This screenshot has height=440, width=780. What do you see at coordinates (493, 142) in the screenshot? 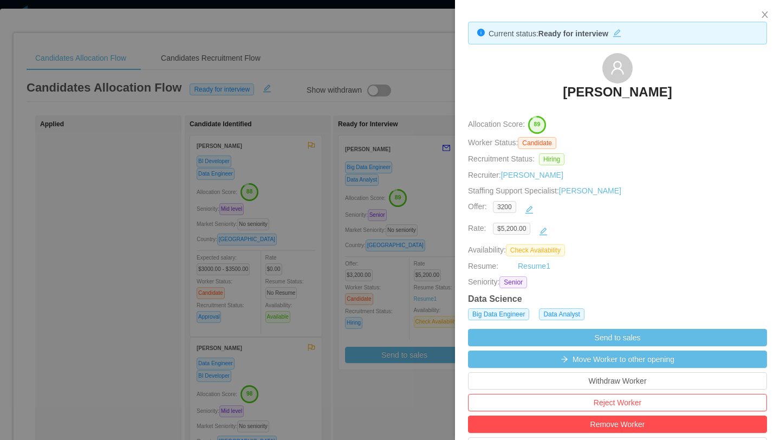
I see `span: Worker Status:` at bounding box center [493, 142].